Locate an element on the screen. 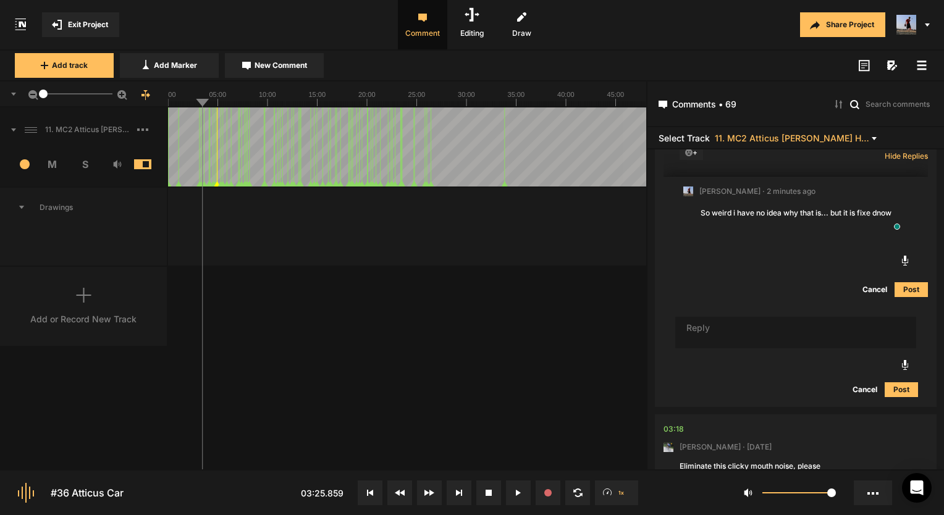 The width and height of the screenshot is (944, 515). text: 25:00 is located at coordinates (417, 94).